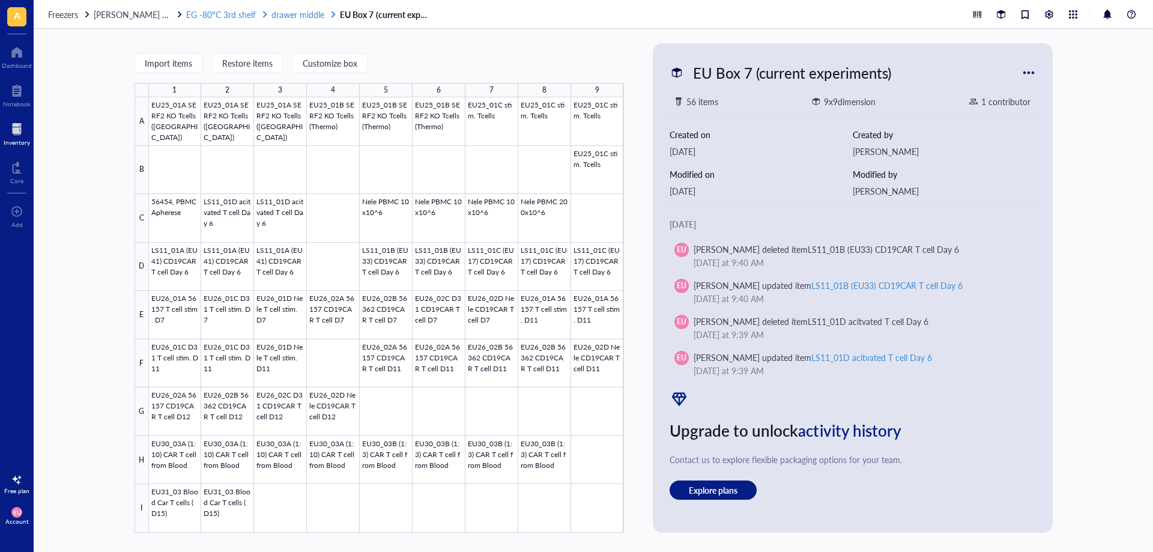 The height and width of the screenshot is (552, 1153). I want to click on div: Upgrade to unlock, so click(853, 431).